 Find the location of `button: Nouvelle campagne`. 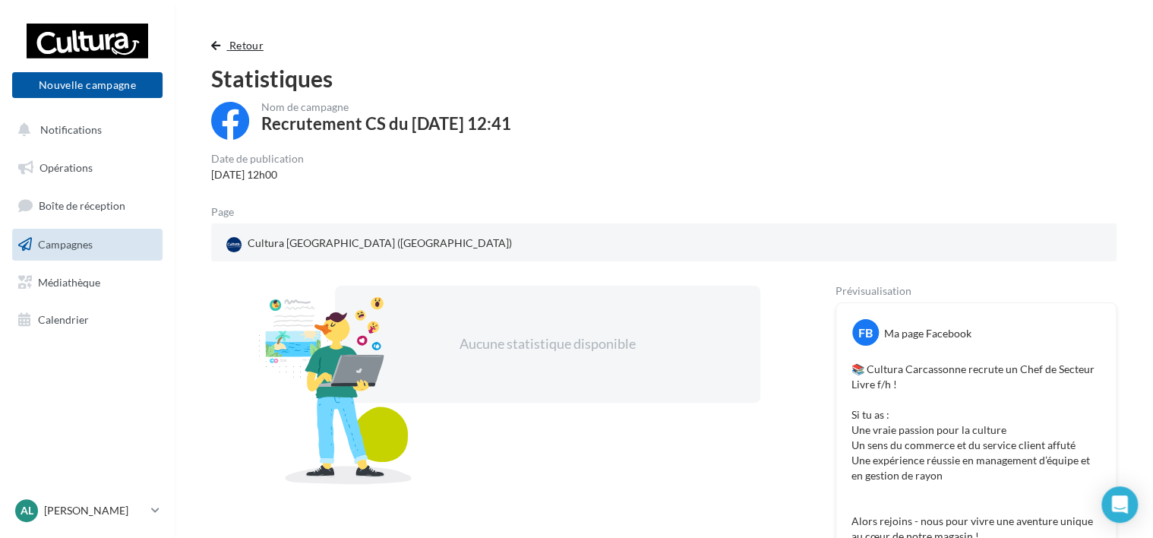

button: Nouvelle campagne is located at coordinates (87, 85).